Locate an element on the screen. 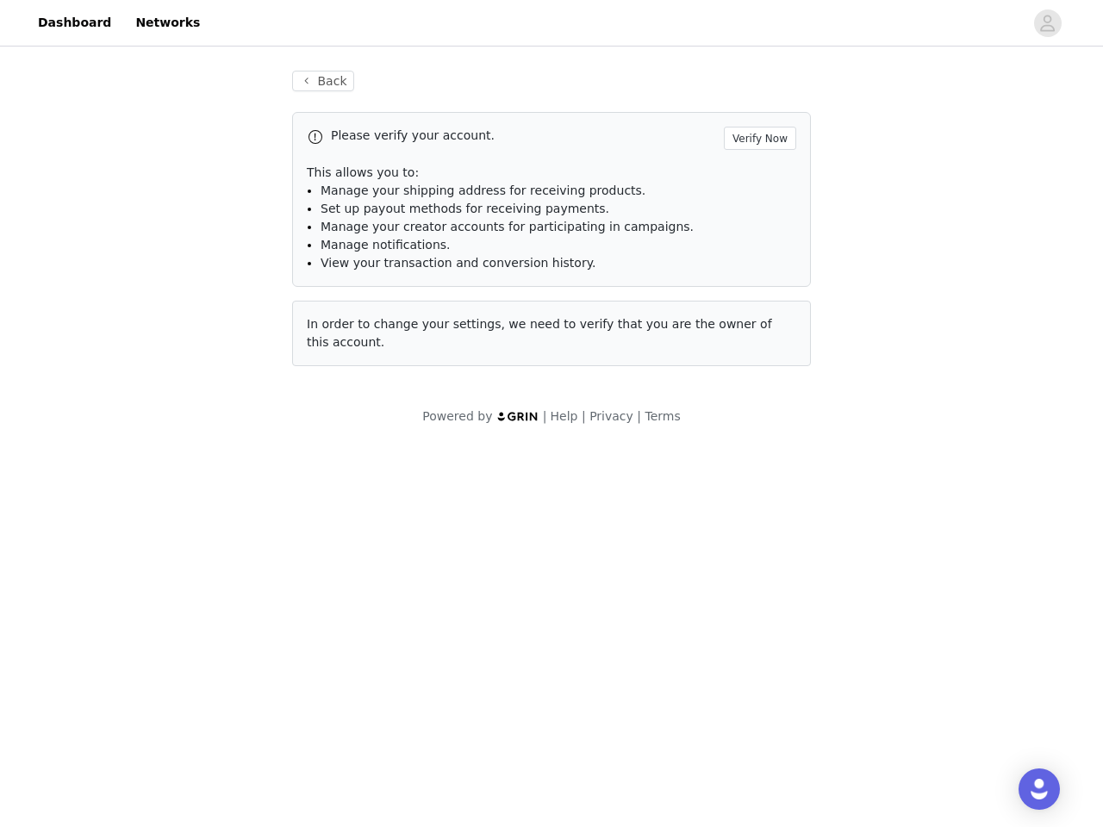 Image resolution: width=1103 pixels, height=827 pixels. span: In order to change your settings, we need to verify that you are the owner of this account. is located at coordinates (539, 333).